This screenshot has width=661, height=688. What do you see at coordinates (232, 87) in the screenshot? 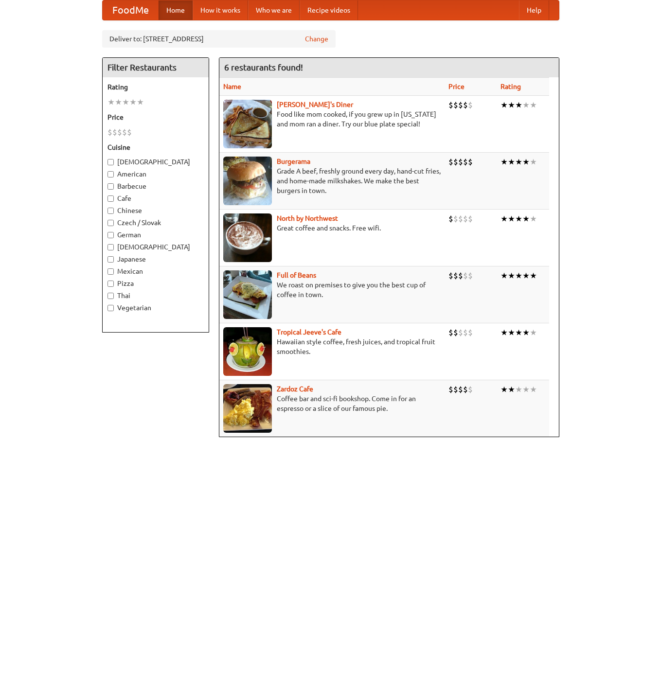
I see `a: Name` at bounding box center [232, 87].